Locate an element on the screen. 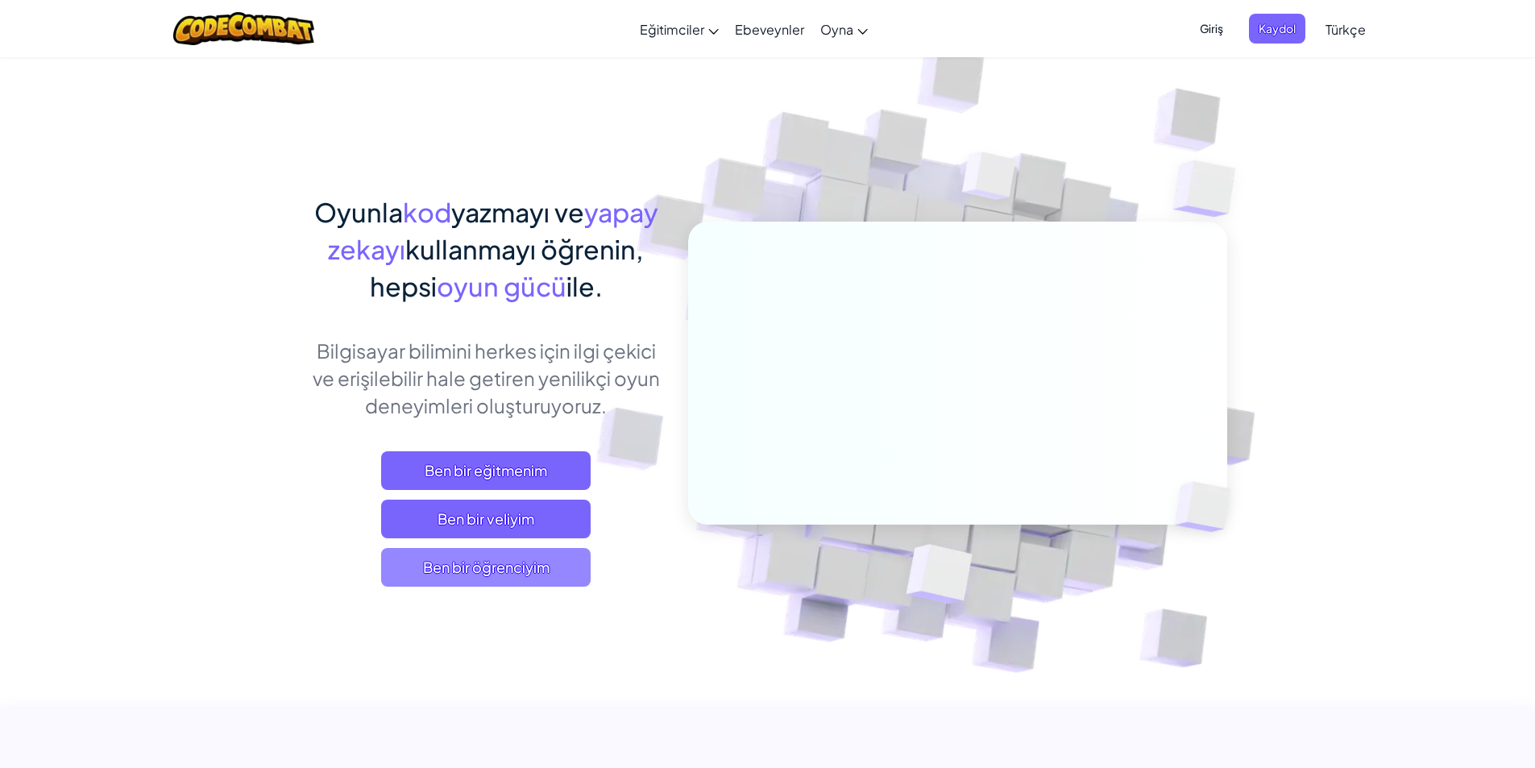  a: Ben bir veliyim is located at coordinates (486, 519).